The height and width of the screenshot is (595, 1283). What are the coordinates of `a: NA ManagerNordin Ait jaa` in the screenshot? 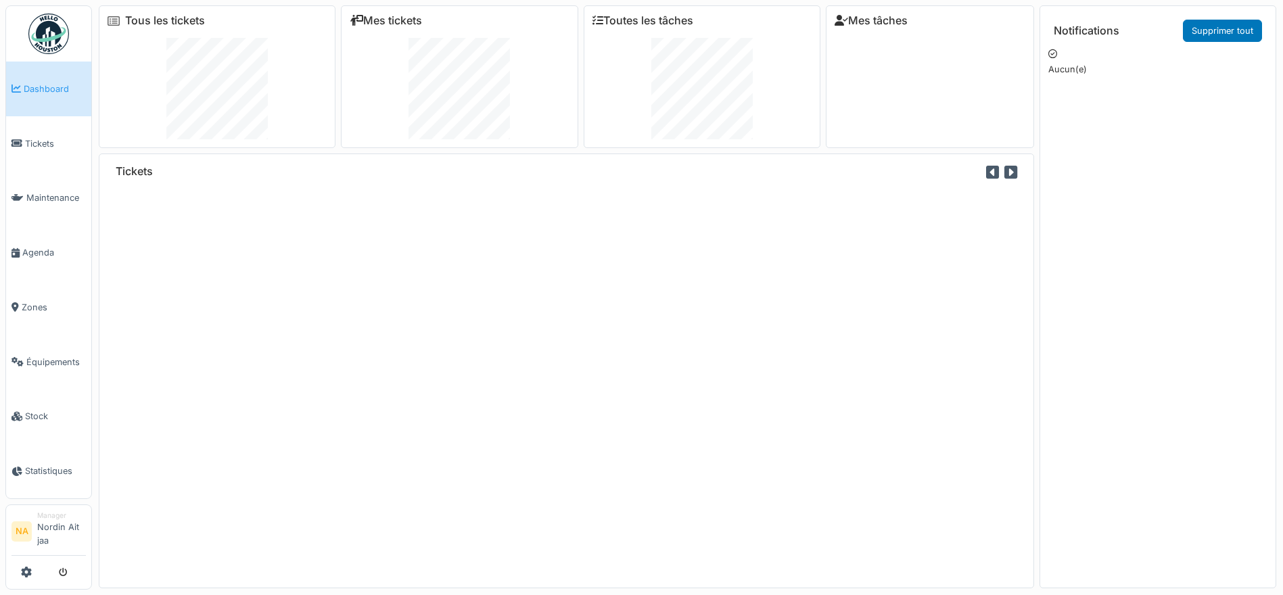 It's located at (49, 533).